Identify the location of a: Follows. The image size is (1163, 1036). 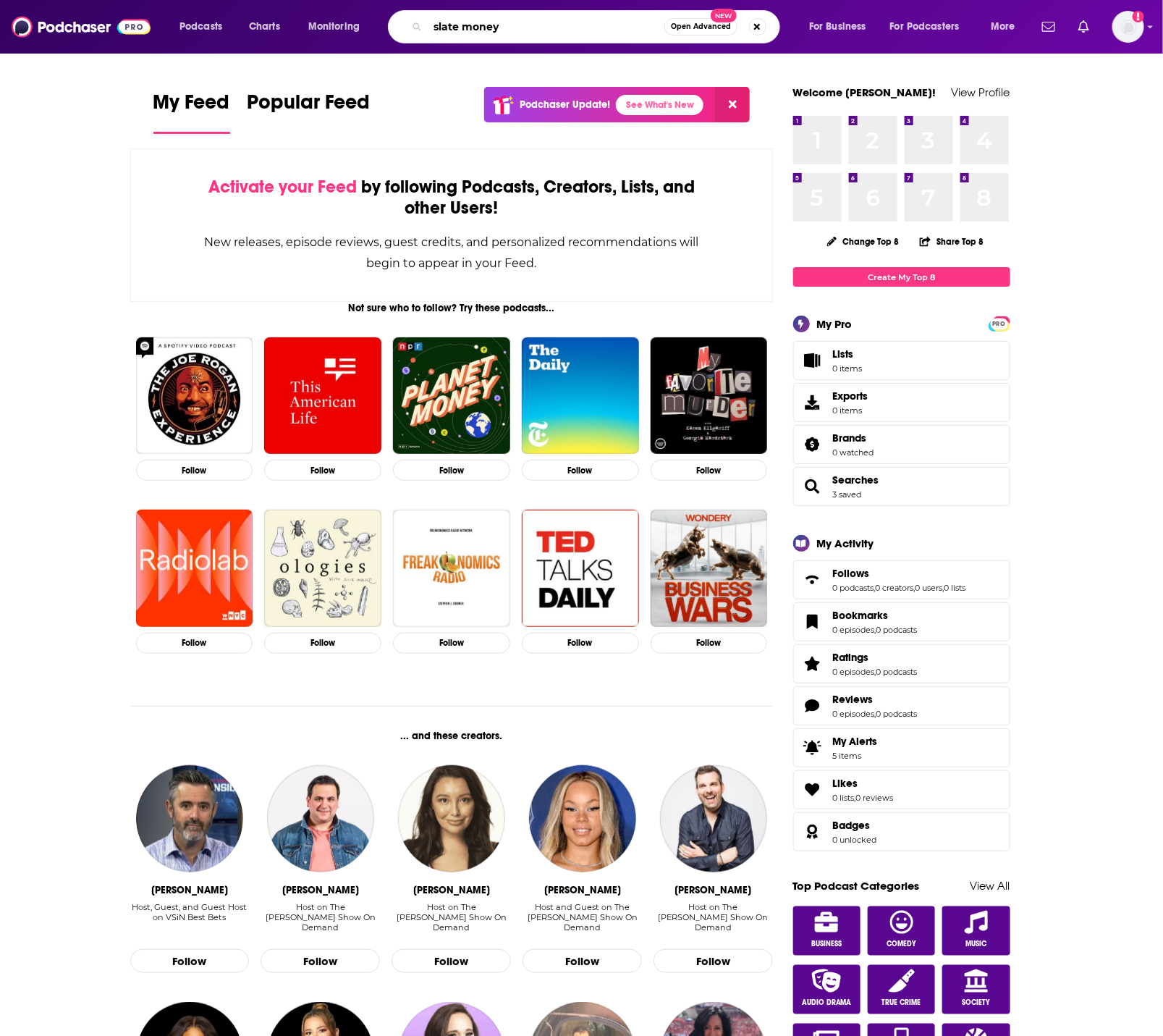
(900, 573).